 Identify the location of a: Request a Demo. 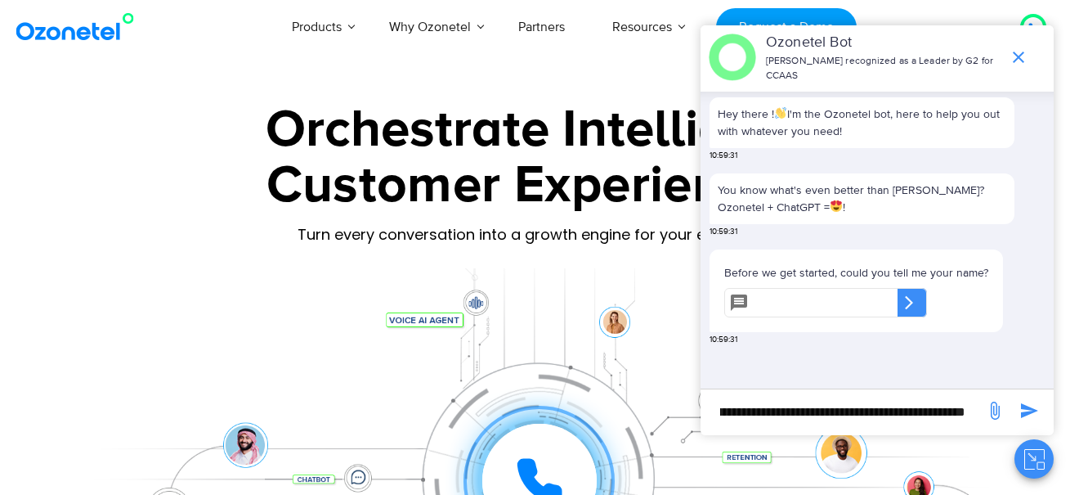
(786, 27).